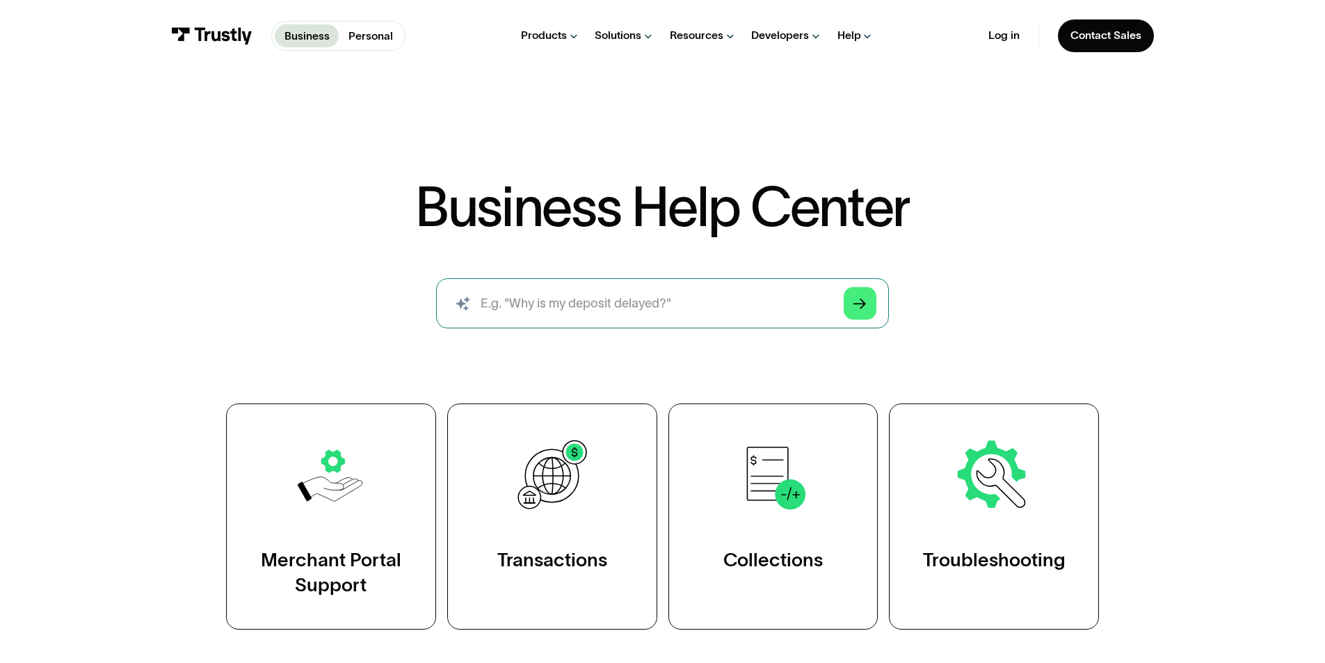  What do you see at coordinates (696, 35) in the screenshot?
I see `div: Resources` at bounding box center [696, 35].